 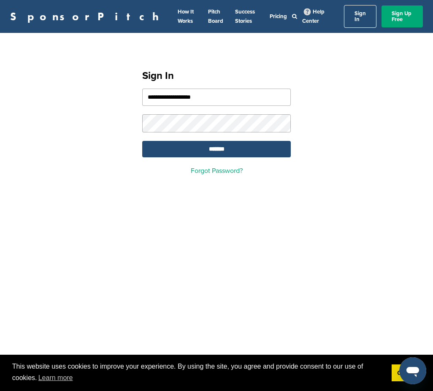 I want to click on a: Sign In, so click(x=360, y=16).